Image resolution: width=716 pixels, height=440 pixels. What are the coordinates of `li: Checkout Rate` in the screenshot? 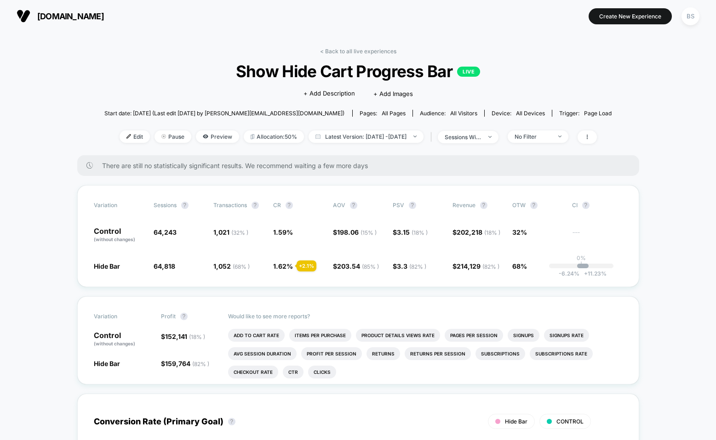 It's located at (253, 372).